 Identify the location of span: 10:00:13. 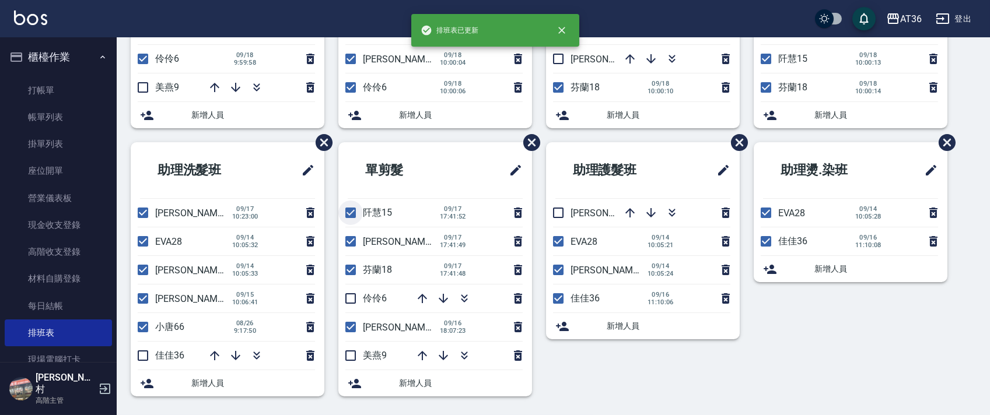
(868, 62).